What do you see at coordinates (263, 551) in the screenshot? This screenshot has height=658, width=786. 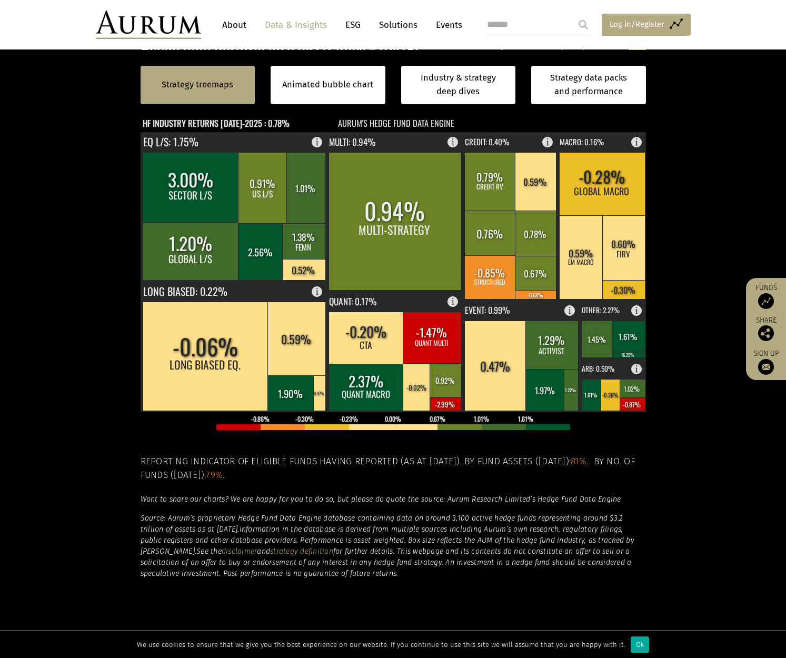 I see `em: and` at bounding box center [263, 551].